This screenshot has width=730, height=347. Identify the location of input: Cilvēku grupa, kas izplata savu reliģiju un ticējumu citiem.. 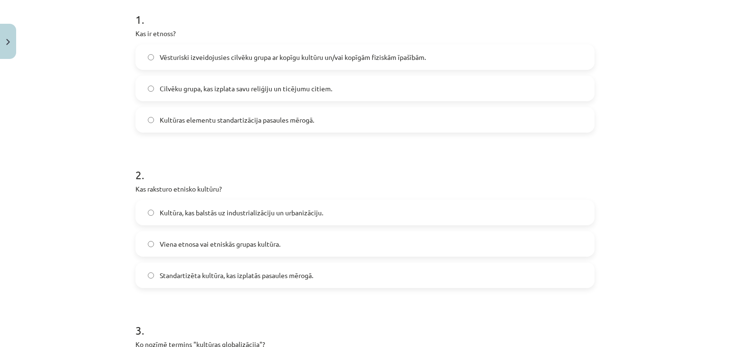
(151, 88).